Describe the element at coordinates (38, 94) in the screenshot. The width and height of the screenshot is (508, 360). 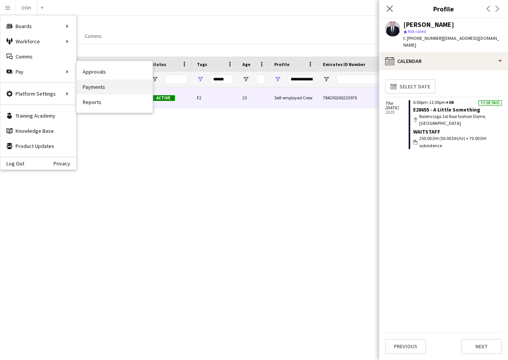
I see `div: Platform Settings` at that location.